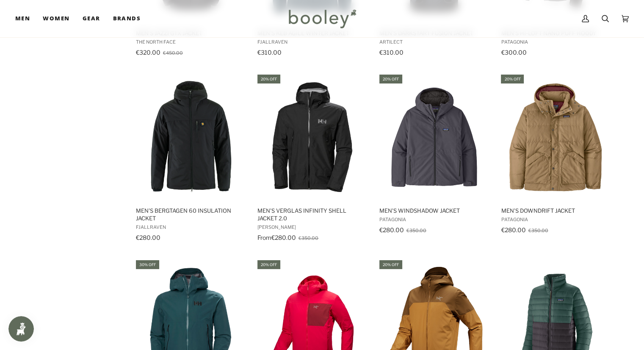  Describe the element at coordinates (147, 264) in the screenshot. I see `div: 30% off` at that location.